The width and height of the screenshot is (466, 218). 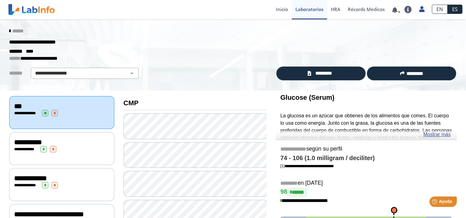 I want to click on a: EN, so click(x=440, y=9).